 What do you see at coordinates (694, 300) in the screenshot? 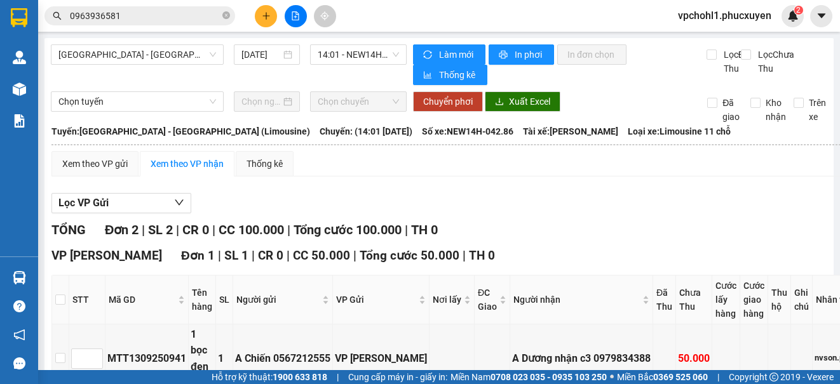
I see `th: Chưa Thu` at bounding box center [694, 300].